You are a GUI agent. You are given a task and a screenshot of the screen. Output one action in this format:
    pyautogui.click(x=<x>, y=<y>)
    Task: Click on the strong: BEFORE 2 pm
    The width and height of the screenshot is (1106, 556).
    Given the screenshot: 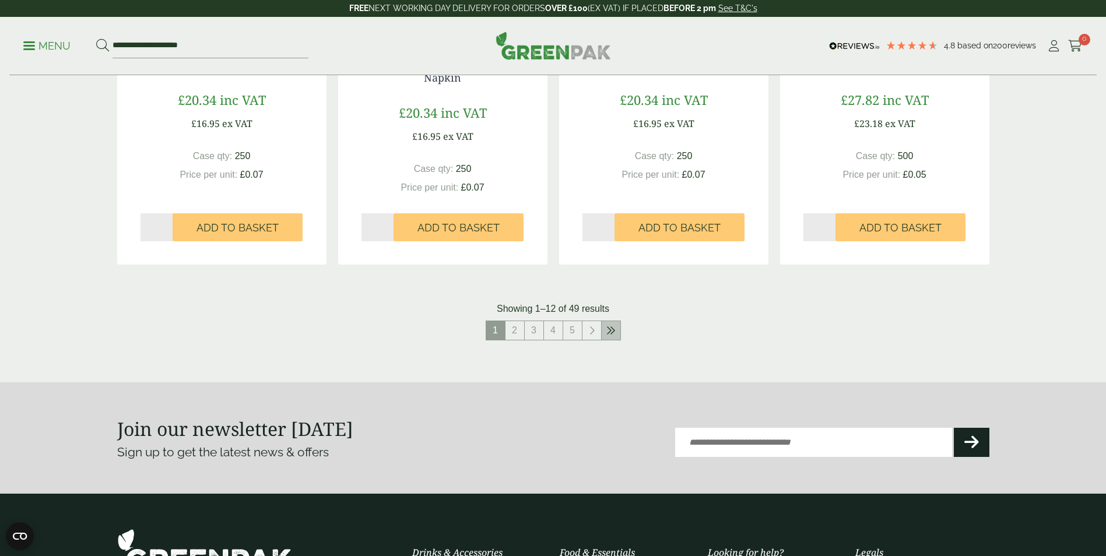 What is the action you would take?
    pyautogui.click(x=690, y=8)
    